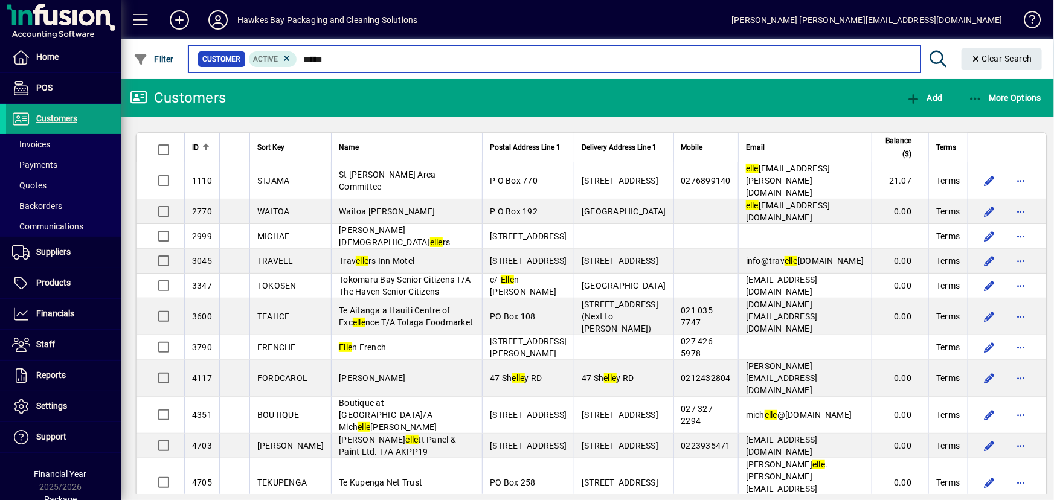 The height and width of the screenshot is (500, 1054). I want to click on span: 4117, so click(202, 378).